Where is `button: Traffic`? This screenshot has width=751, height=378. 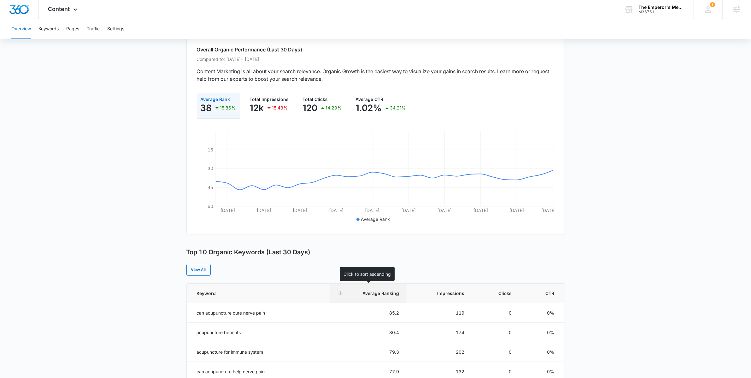
button: Traffic is located at coordinates (93, 29).